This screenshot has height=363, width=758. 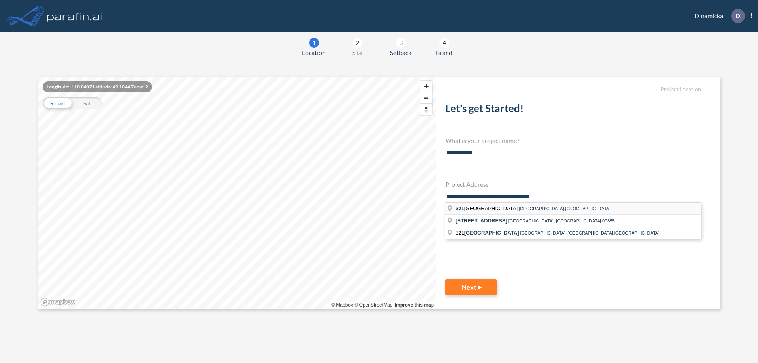 What do you see at coordinates (314, 53) in the screenshot?
I see `span: Location` at bounding box center [314, 53].